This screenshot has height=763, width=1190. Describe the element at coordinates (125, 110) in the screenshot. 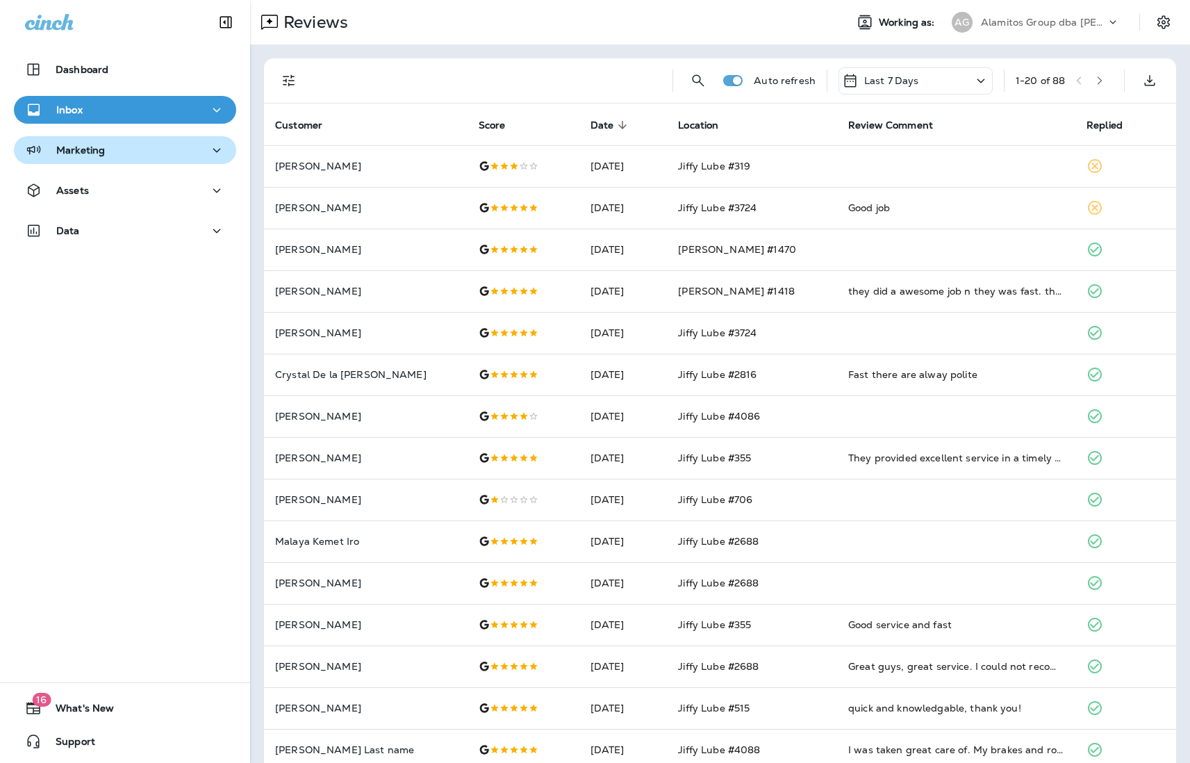

I see `button: Inbox` at that location.